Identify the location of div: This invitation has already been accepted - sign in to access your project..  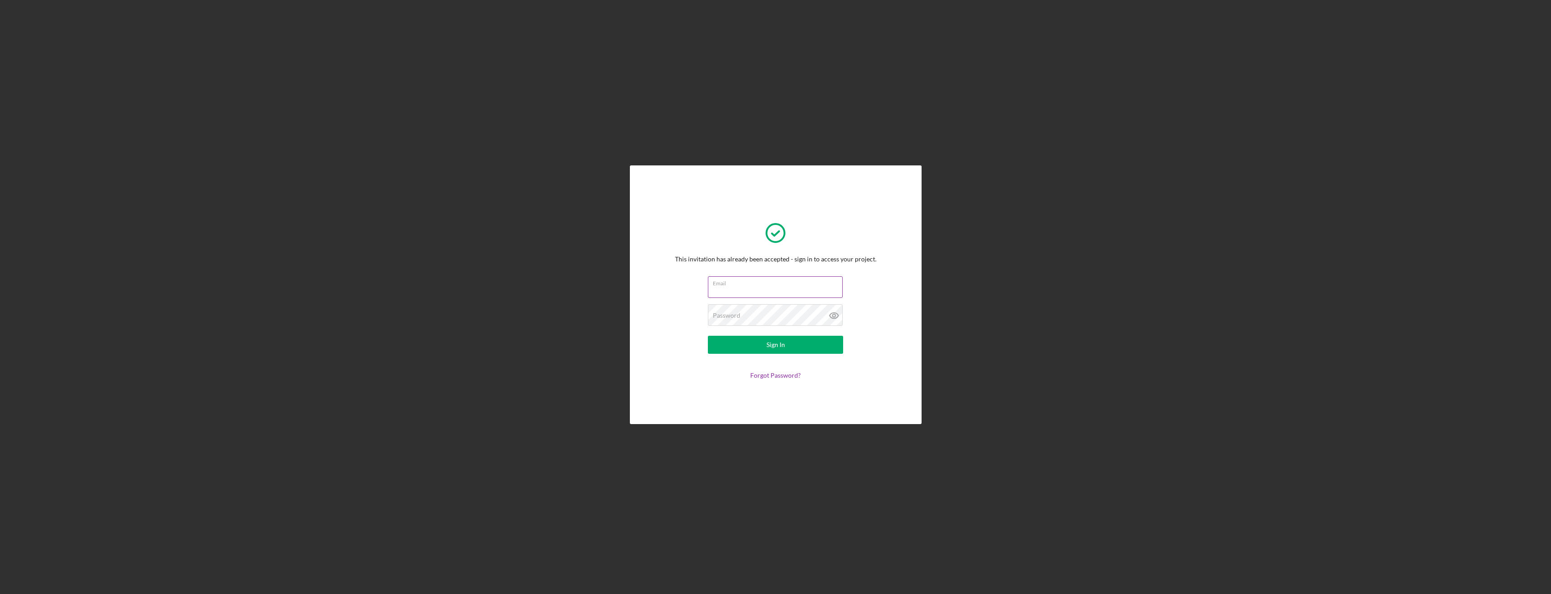
(775, 259).